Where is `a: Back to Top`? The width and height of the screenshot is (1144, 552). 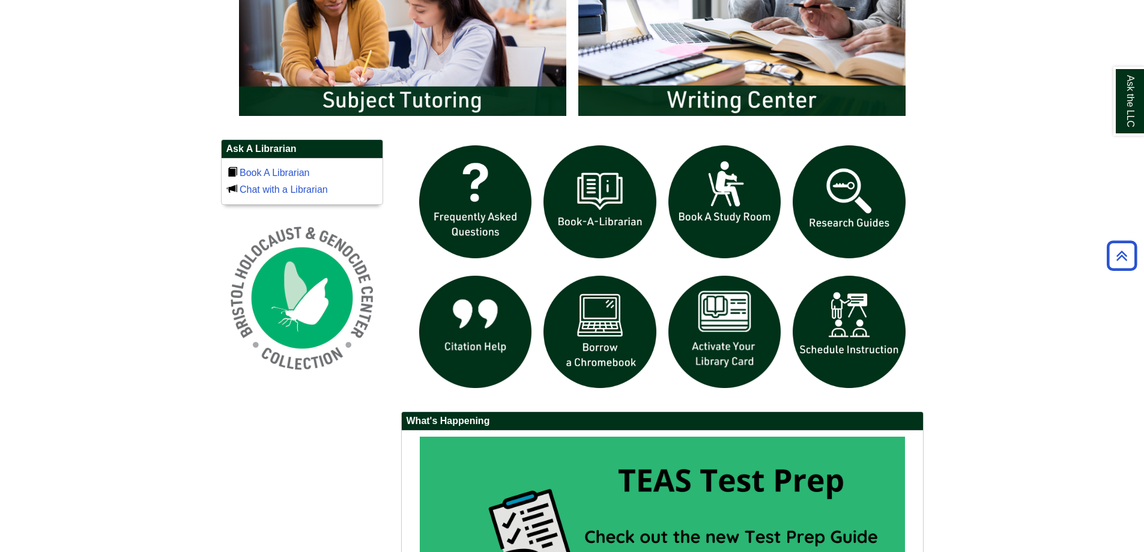
a: Back to Top is located at coordinates (1122, 255).